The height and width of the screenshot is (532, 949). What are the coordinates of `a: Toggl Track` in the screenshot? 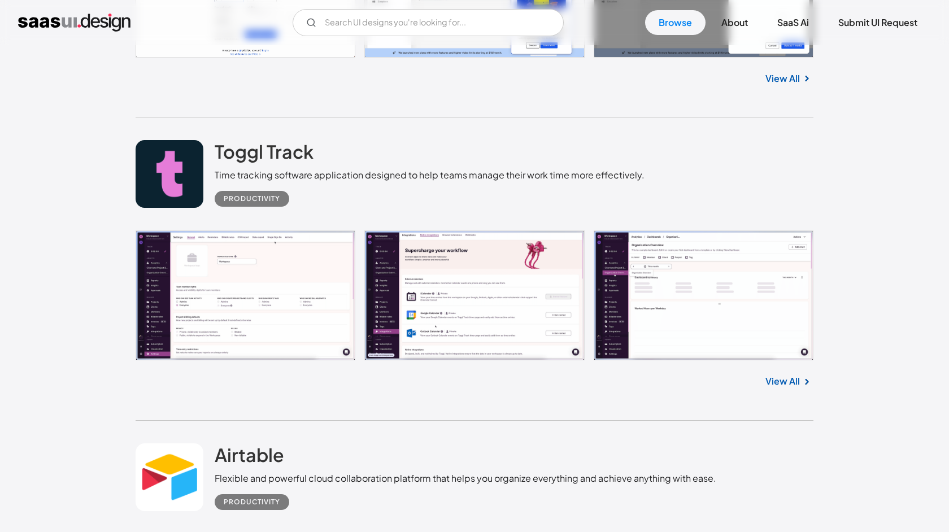 It's located at (264, 154).